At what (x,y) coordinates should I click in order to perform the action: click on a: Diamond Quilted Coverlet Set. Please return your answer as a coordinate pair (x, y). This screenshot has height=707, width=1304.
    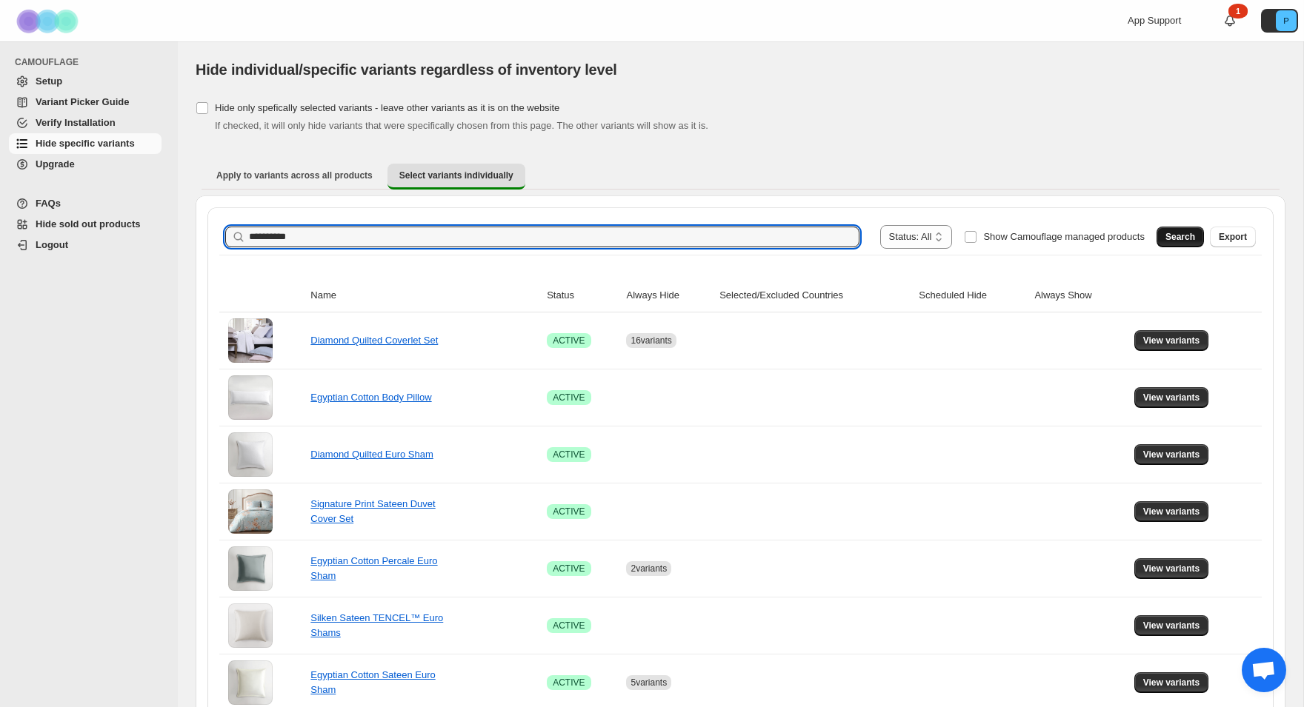
    Looking at the image, I should click on (374, 340).